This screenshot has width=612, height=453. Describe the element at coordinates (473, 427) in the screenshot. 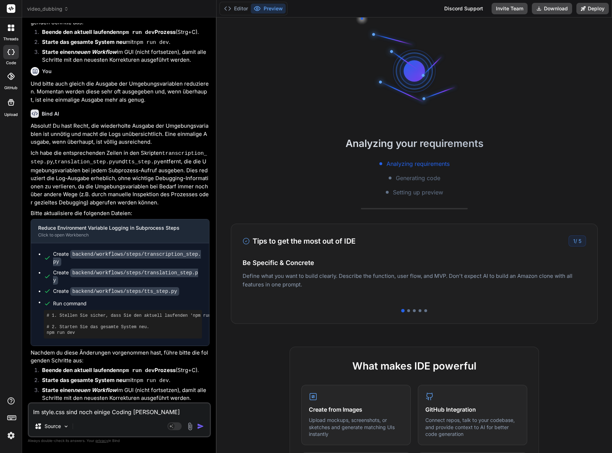

I see `p: Connect repos, talk to your codebase, and provide context to AI for better code generation` at that location.